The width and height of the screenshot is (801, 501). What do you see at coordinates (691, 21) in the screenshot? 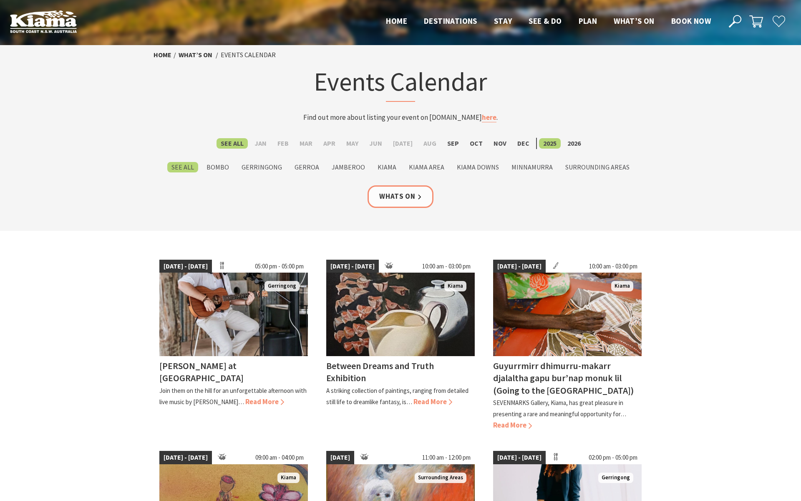
I see `span: Book now` at bounding box center [691, 21].